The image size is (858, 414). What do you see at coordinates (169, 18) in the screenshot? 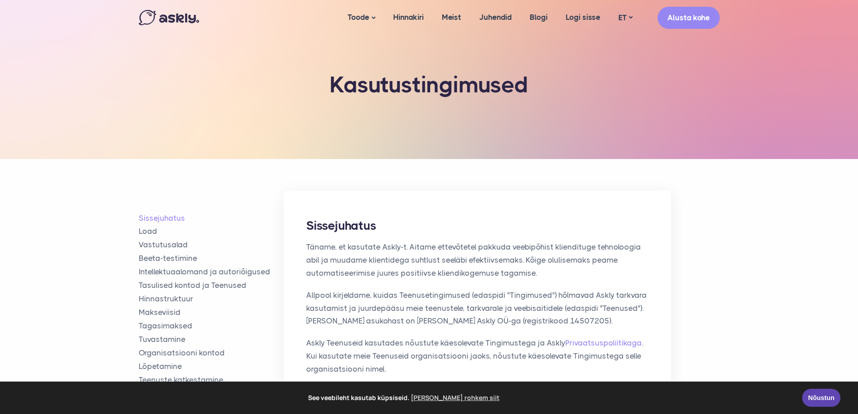
I see `img: Askly` at bounding box center [169, 18].